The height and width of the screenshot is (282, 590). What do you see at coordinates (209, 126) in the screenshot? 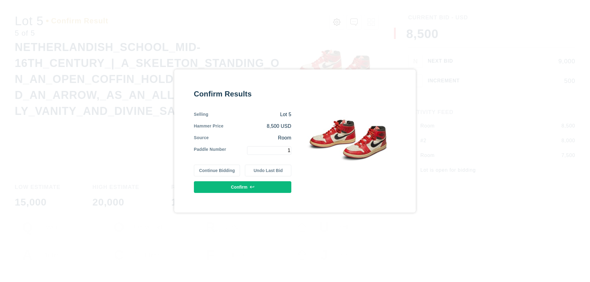
I see `div: Hammer Price` at bounding box center [209, 126].